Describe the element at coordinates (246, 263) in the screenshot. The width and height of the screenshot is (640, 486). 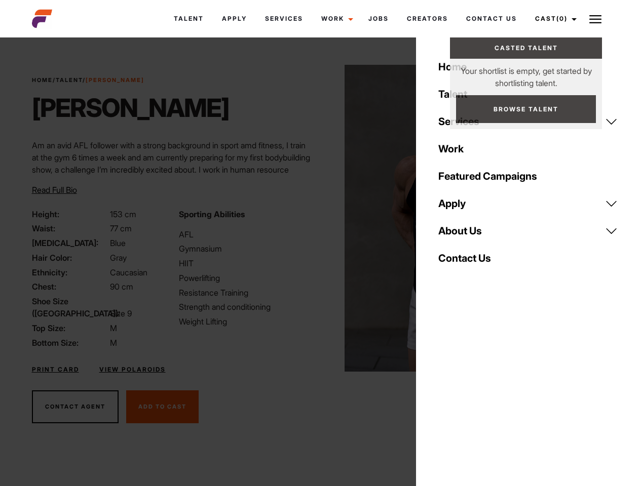
I see `li: HIIT` at that location.